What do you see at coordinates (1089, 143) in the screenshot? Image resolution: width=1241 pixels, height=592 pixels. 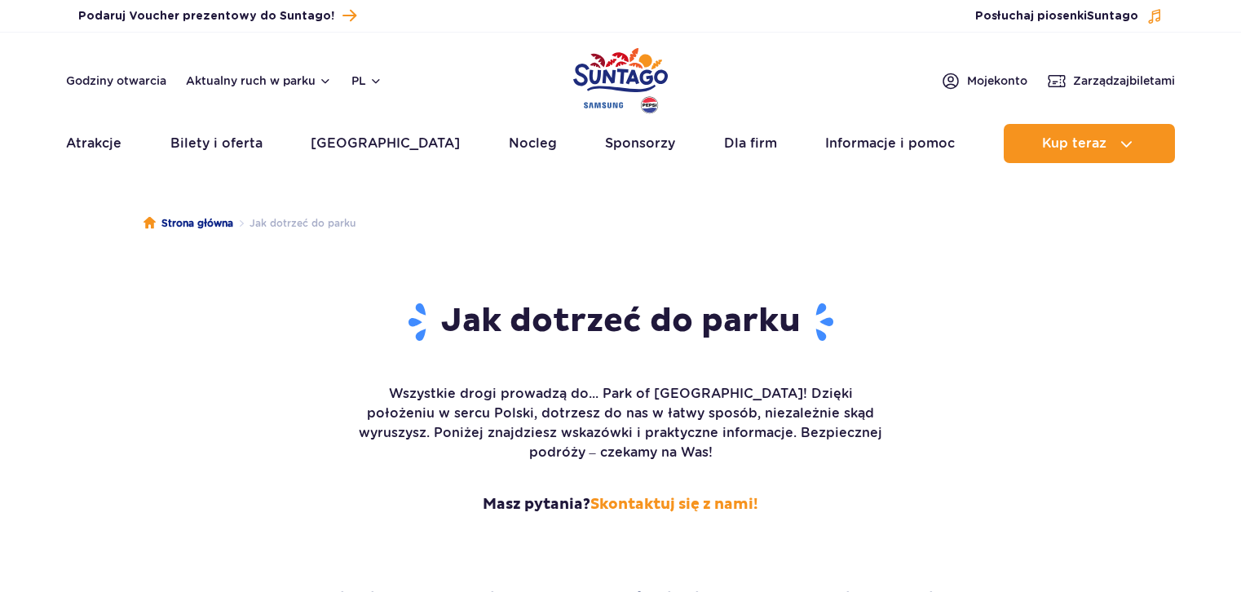 I see `button: Kup teraz` at bounding box center [1089, 143].